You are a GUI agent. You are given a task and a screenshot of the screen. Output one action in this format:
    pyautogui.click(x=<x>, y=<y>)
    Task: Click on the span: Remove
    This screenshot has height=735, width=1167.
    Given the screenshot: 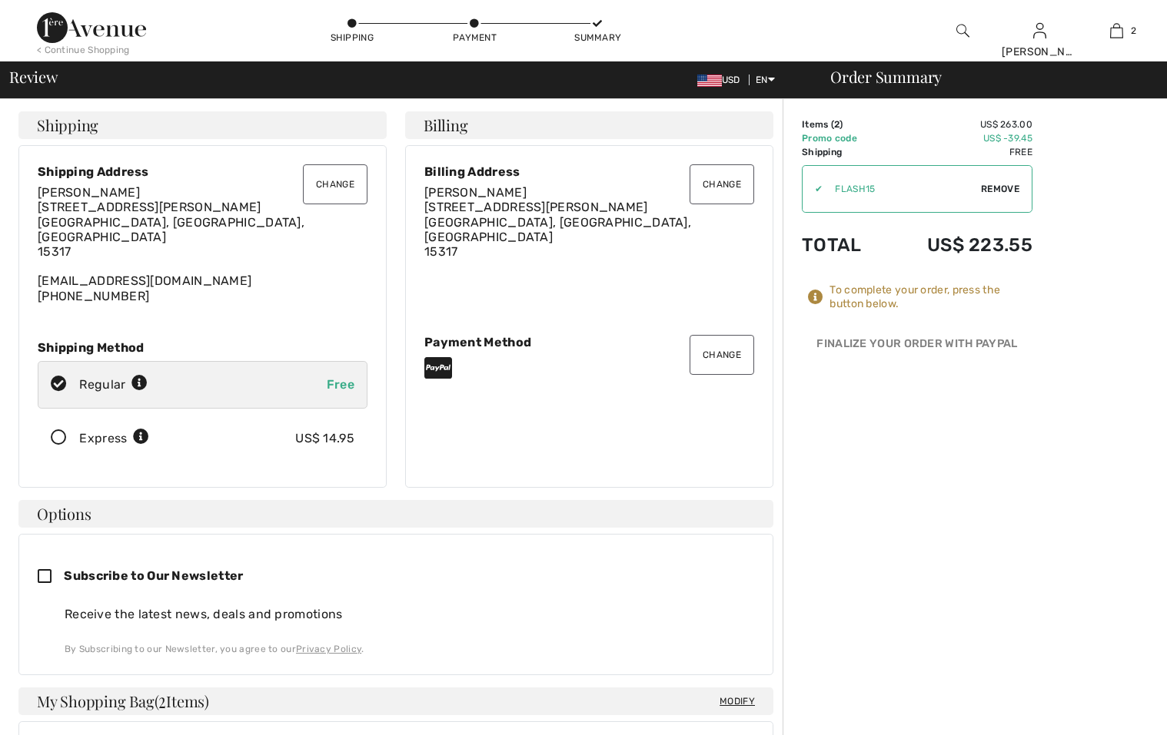 What is the action you would take?
    pyautogui.click(x=1000, y=189)
    